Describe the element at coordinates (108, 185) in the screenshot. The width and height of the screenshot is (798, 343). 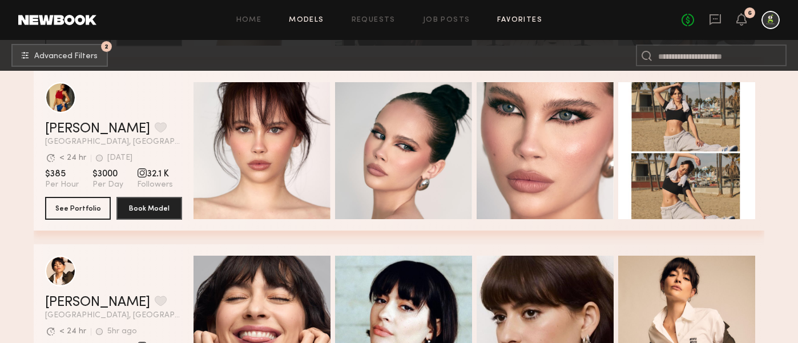
I see `span: Per Day` at that location.